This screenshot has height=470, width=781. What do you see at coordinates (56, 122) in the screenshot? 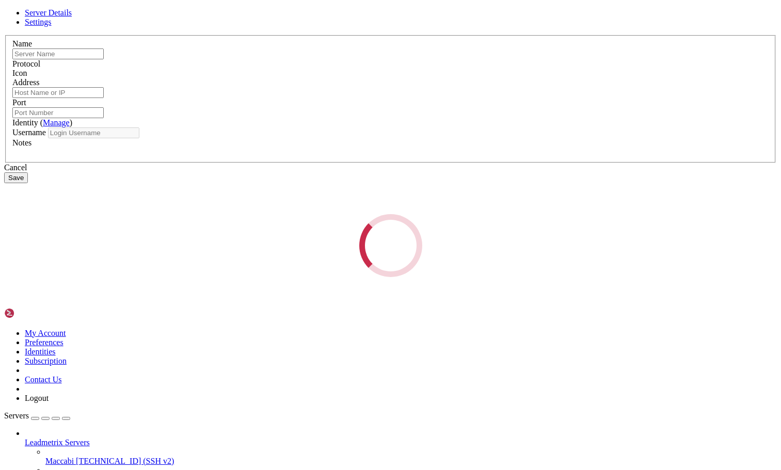
I see `a: Manage` at bounding box center [56, 122].